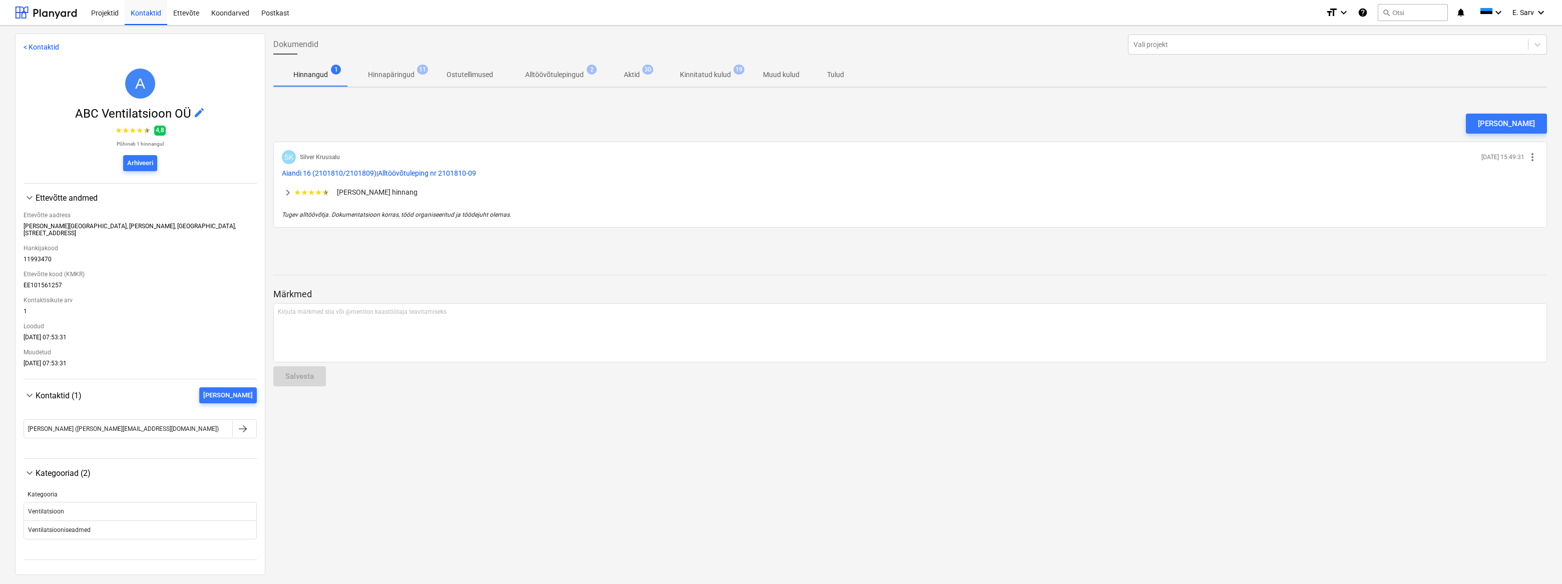 The image size is (1562, 584). I want to click on div: Kontaktisikute arv, so click(140, 300).